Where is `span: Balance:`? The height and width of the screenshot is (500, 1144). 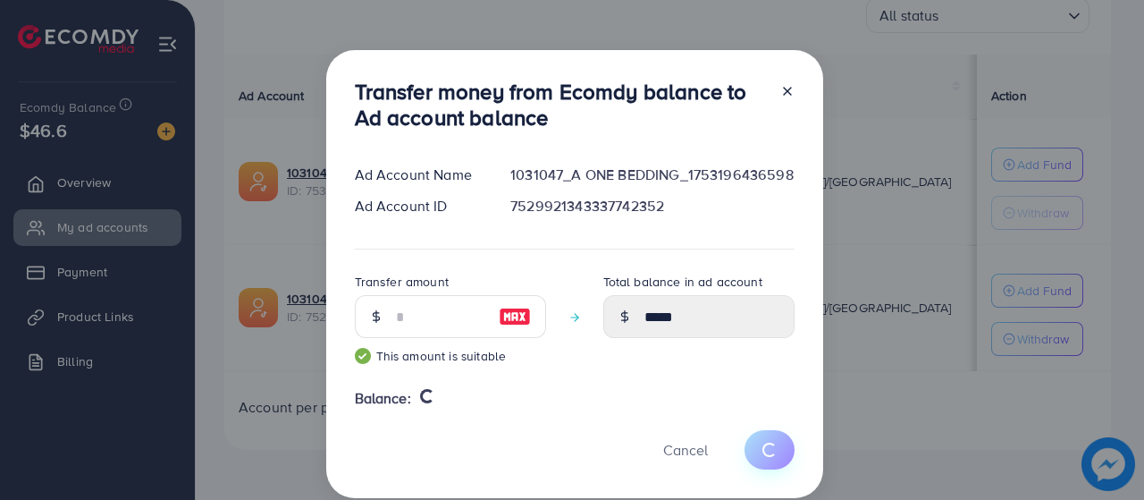 span: Balance: is located at coordinates (383, 398).